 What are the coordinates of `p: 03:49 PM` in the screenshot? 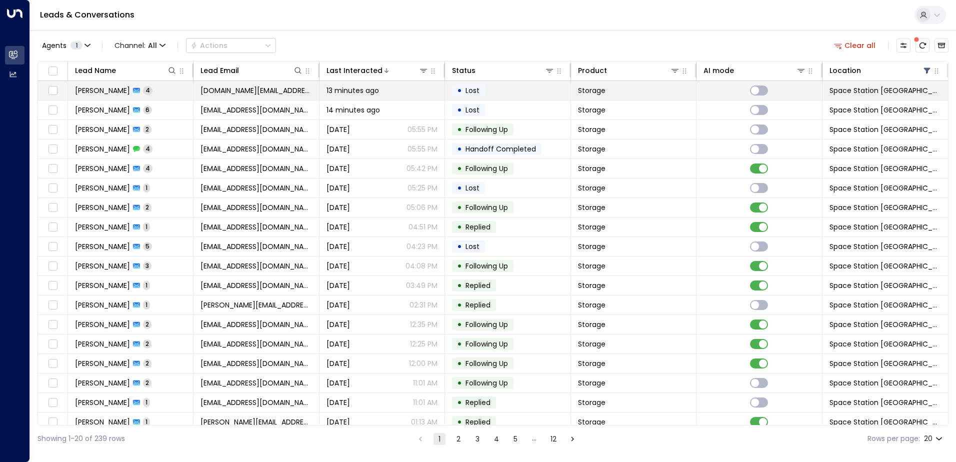 It's located at (422, 286).